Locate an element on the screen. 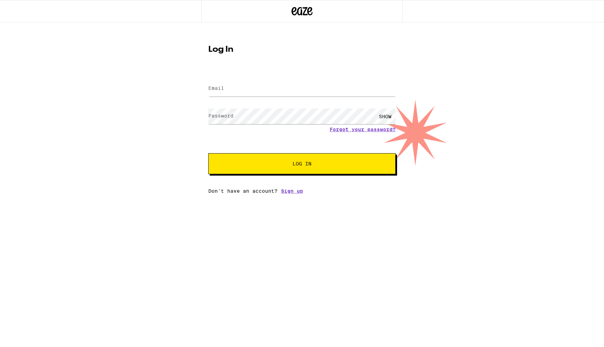 This screenshot has width=604, height=347. input: Email is located at coordinates (302, 88).